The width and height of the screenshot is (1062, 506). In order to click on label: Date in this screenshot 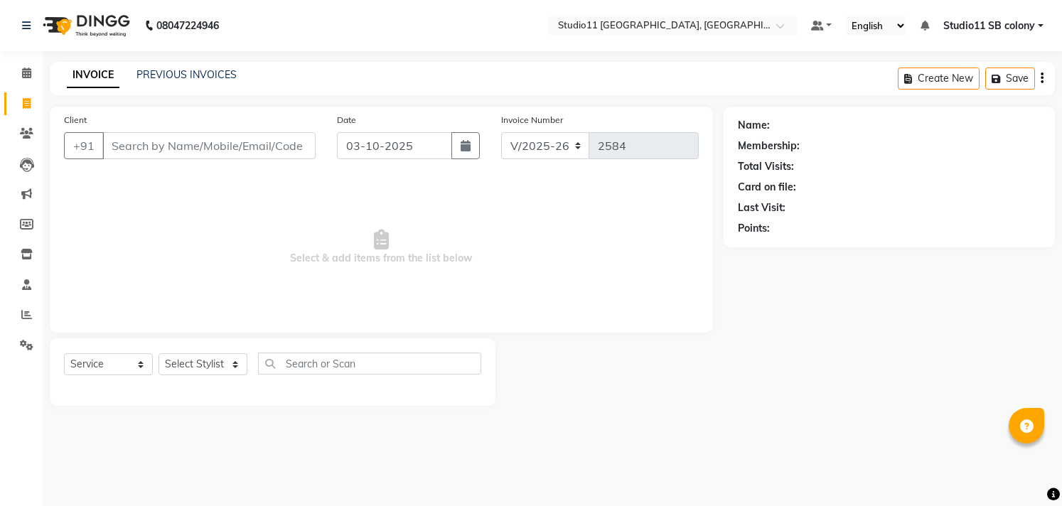, I will do `click(346, 120)`.